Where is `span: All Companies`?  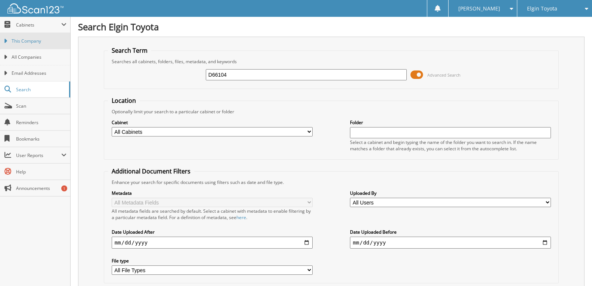 span: All Companies is located at coordinates (39, 57).